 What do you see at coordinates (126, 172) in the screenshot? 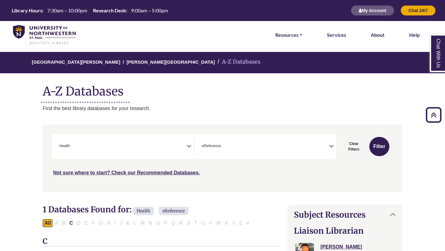
I see `a: Not sure where to start? Check our Recommended Databases.` at bounding box center [126, 172].